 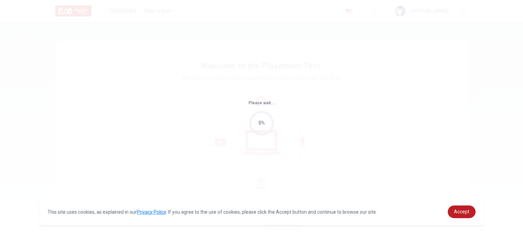 What do you see at coordinates (261, 212) in the screenshot?
I see `div: cookieconsent` at bounding box center [261, 212].